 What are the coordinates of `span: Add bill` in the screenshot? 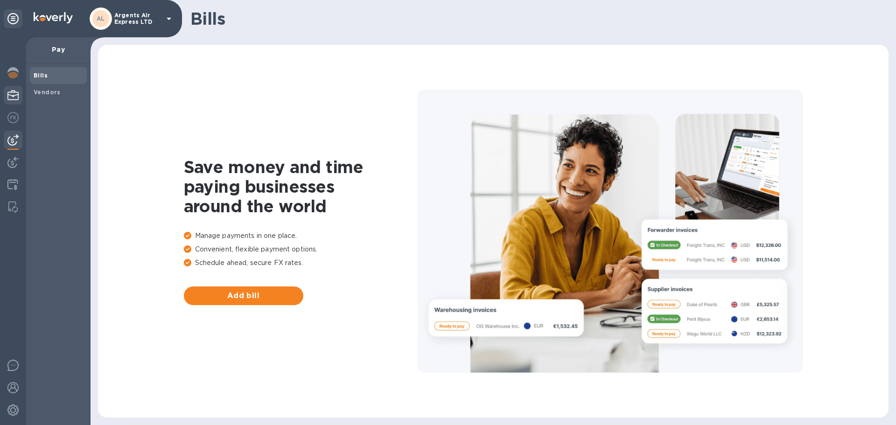 It's located at (244, 296).